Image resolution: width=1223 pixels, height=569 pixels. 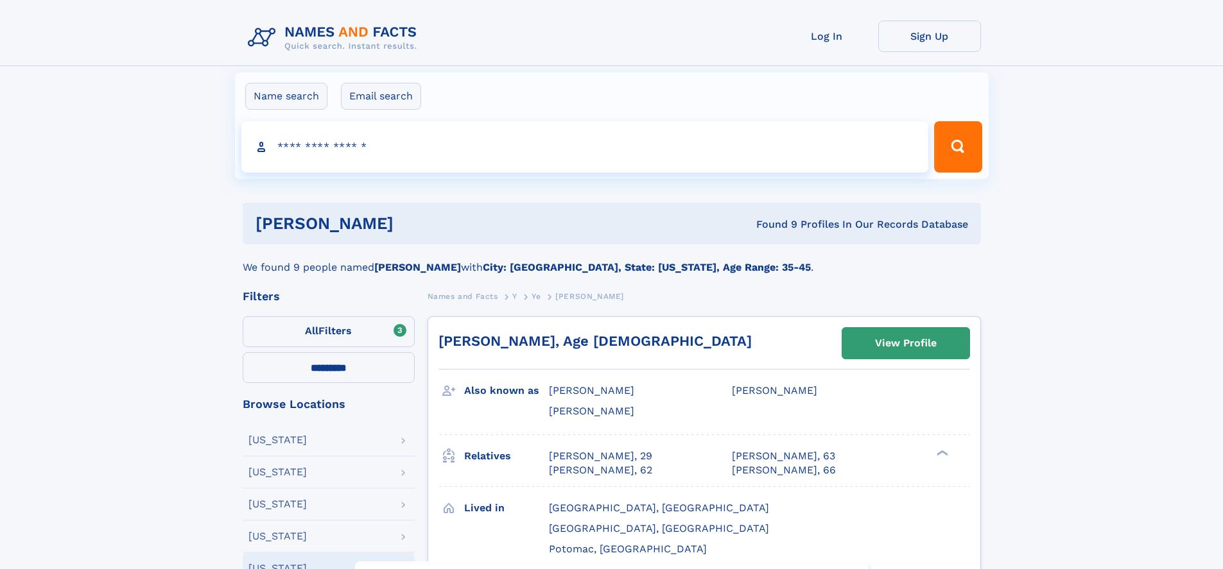 What do you see at coordinates (585, 147) in the screenshot?
I see `input: search input` at bounding box center [585, 147].